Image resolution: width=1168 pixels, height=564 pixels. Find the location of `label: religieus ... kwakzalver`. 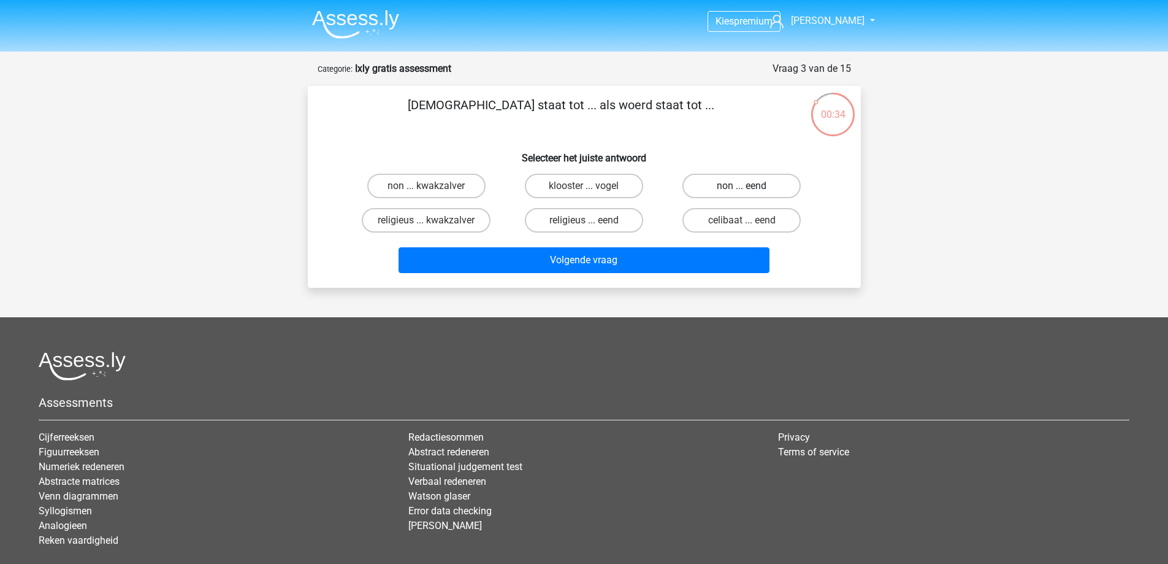

label: religieus ... kwakzalver is located at coordinates (426, 220).